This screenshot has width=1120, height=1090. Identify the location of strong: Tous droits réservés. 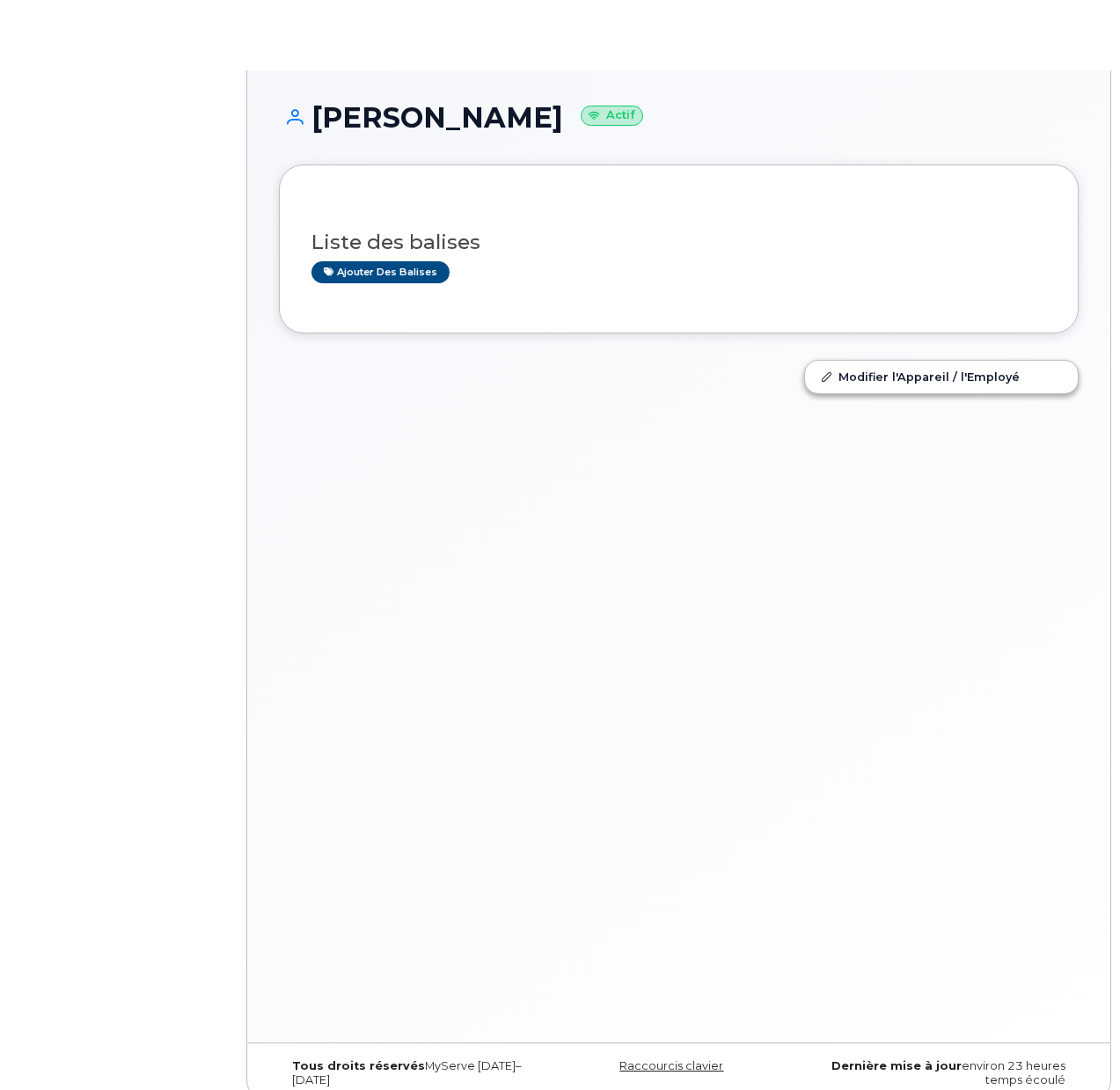
(358, 1065).